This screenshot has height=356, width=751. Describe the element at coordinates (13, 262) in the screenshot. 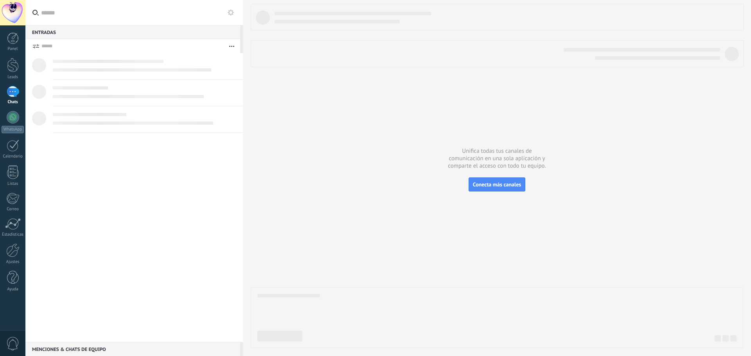

I see `div: Ajustes` at that location.